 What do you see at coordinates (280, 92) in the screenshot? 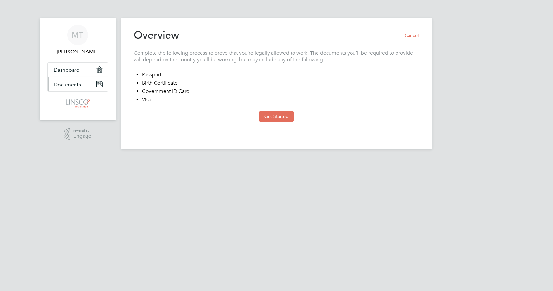
I see `li: Government ID Card` at bounding box center [280, 92].